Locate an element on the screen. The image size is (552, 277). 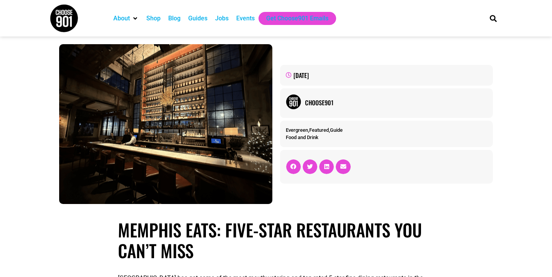
a: Blog is located at coordinates (174, 18).